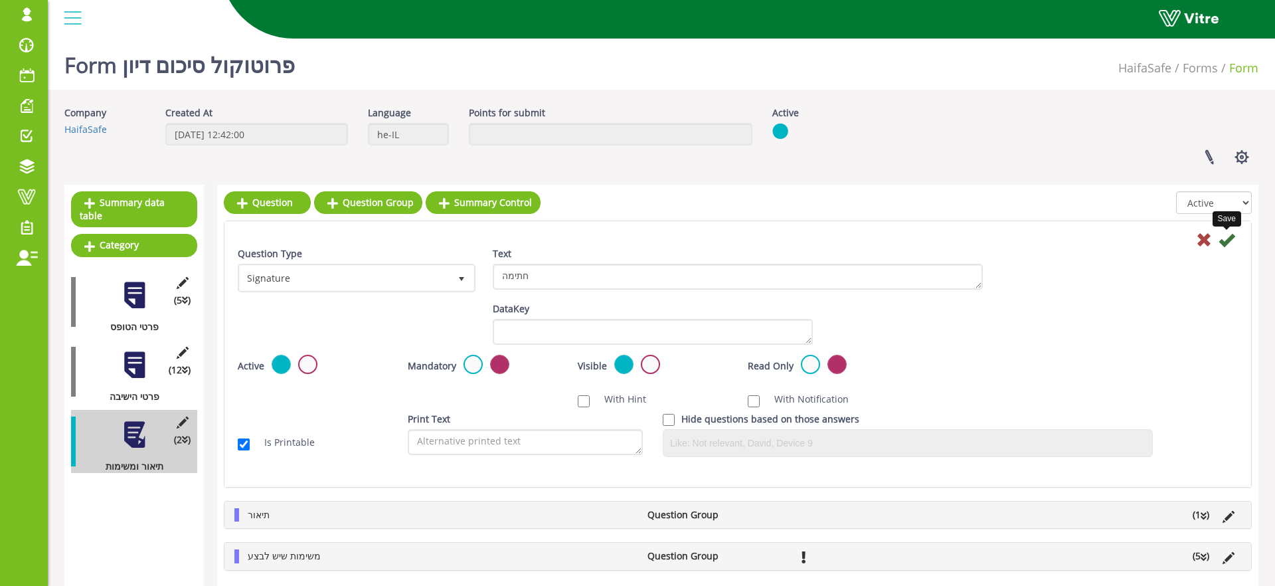  Describe the element at coordinates (267, 203) in the screenshot. I see `a: Question` at that location.